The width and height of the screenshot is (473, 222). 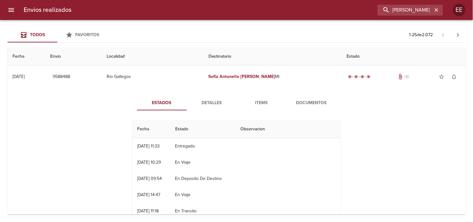 I want to click on div: Abrir información de usuario, so click(x=459, y=10).